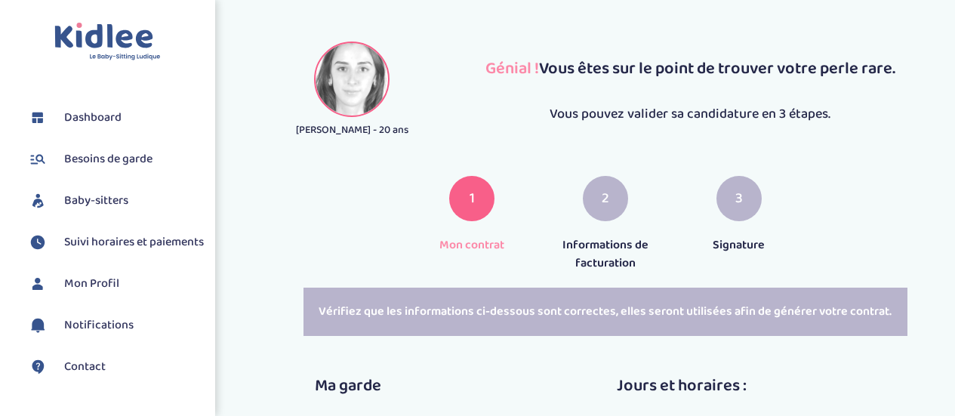 The image size is (955, 416). What do you see at coordinates (512, 69) in the screenshot?
I see `span: Génial !` at bounding box center [512, 69].